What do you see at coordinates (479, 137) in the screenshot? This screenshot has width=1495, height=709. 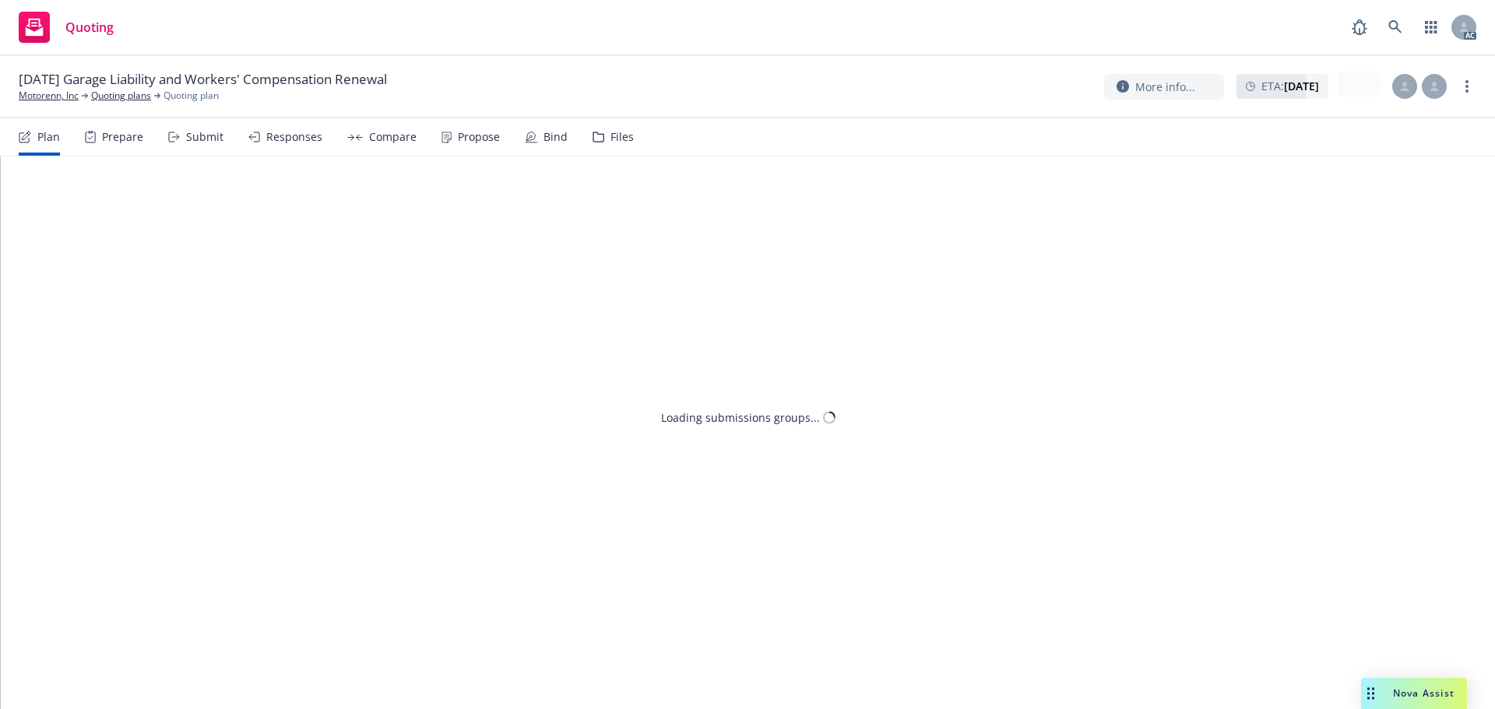 I see `div: Propose` at bounding box center [479, 137].